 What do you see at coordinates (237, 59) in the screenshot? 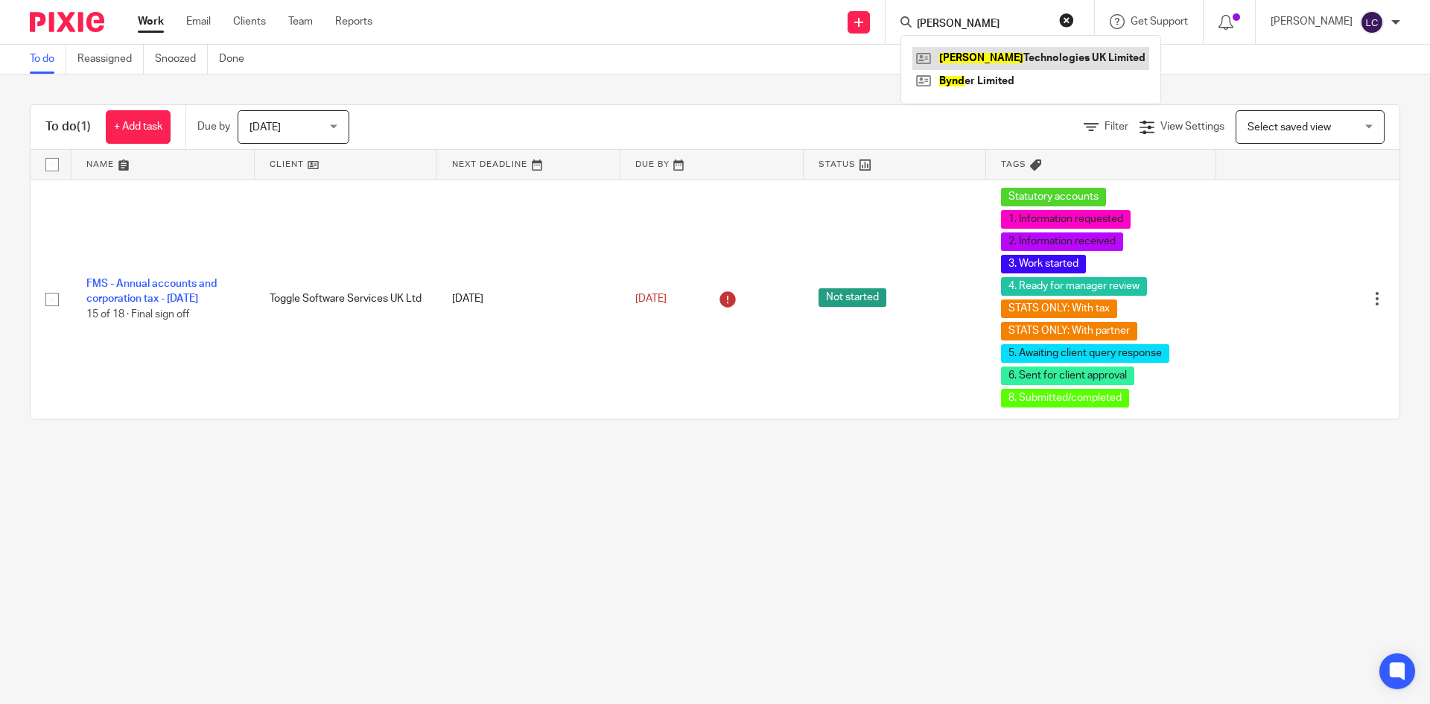
I see `a: Done` at bounding box center [237, 59].